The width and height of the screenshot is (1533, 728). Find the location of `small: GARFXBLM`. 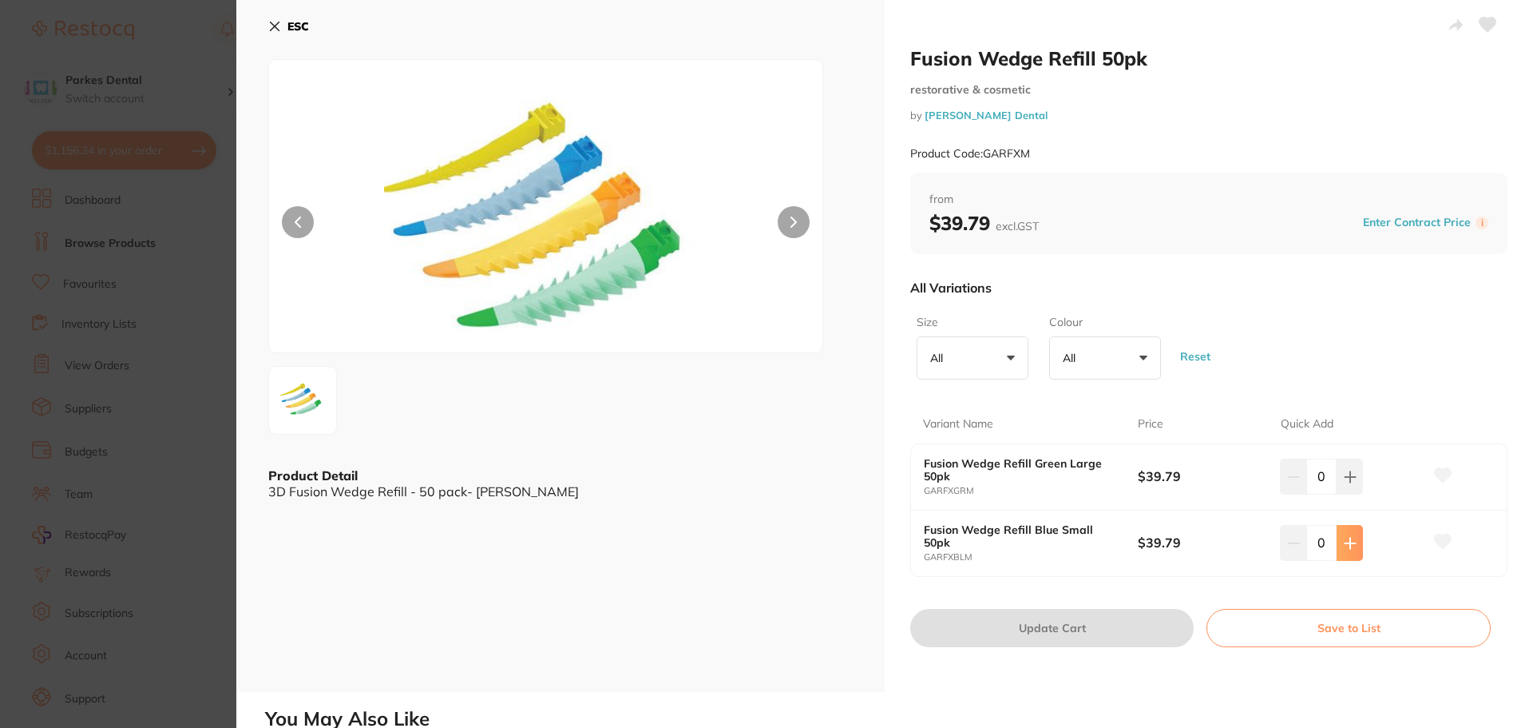

small: GARFXBLM is located at coordinates (1031, 557).